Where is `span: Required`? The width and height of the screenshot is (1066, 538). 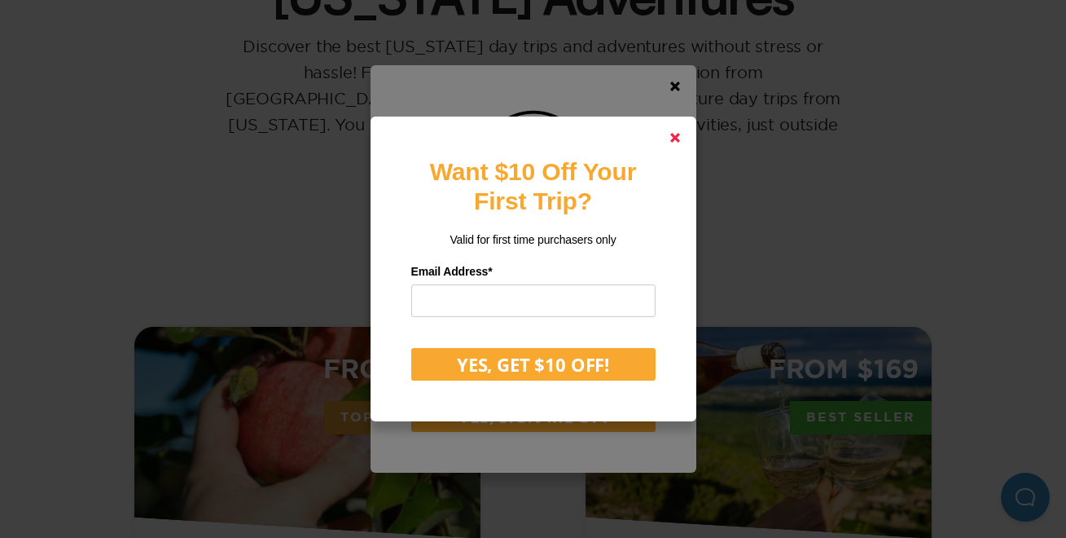
span: Required is located at coordinates (490, 271).